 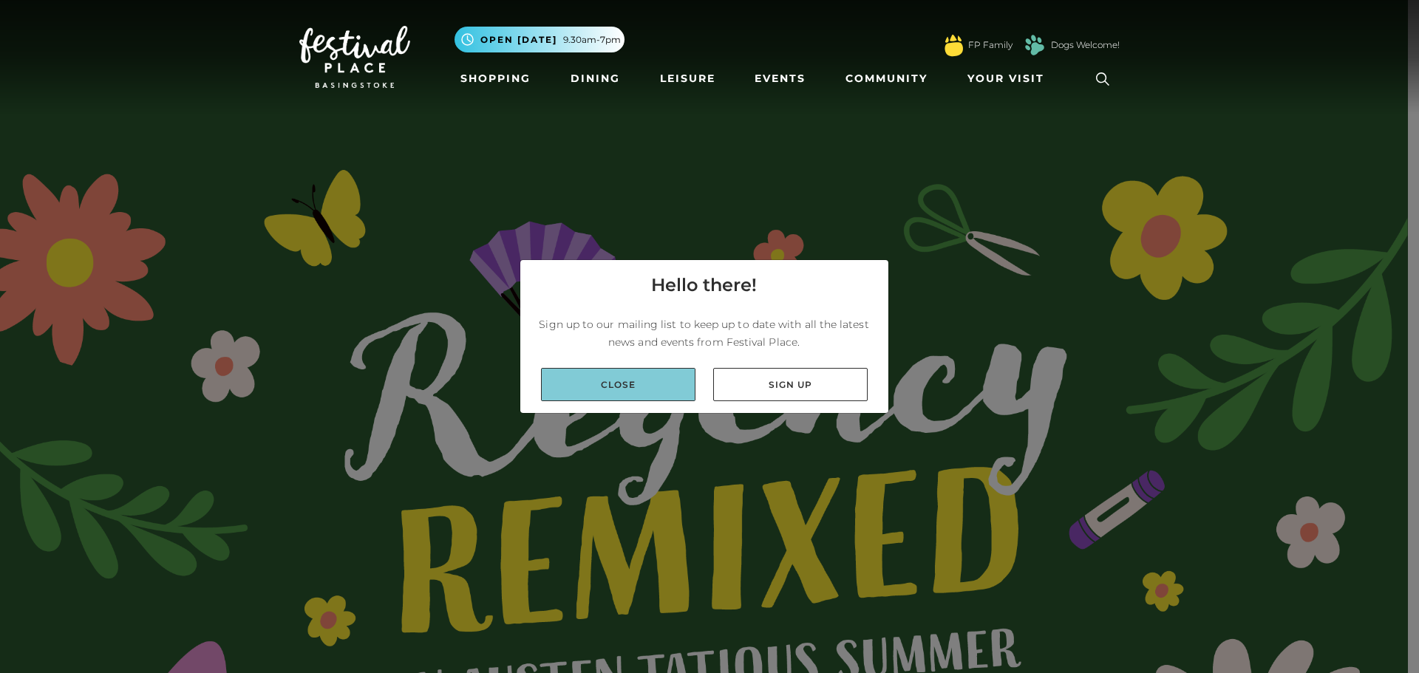 What do you see at coordinates (704, 333) in the screenshot?
I see `p: Sign up to our mailing list to keep up to date with all the latest news and events from Festival ...` at bounding box center [704, 333].